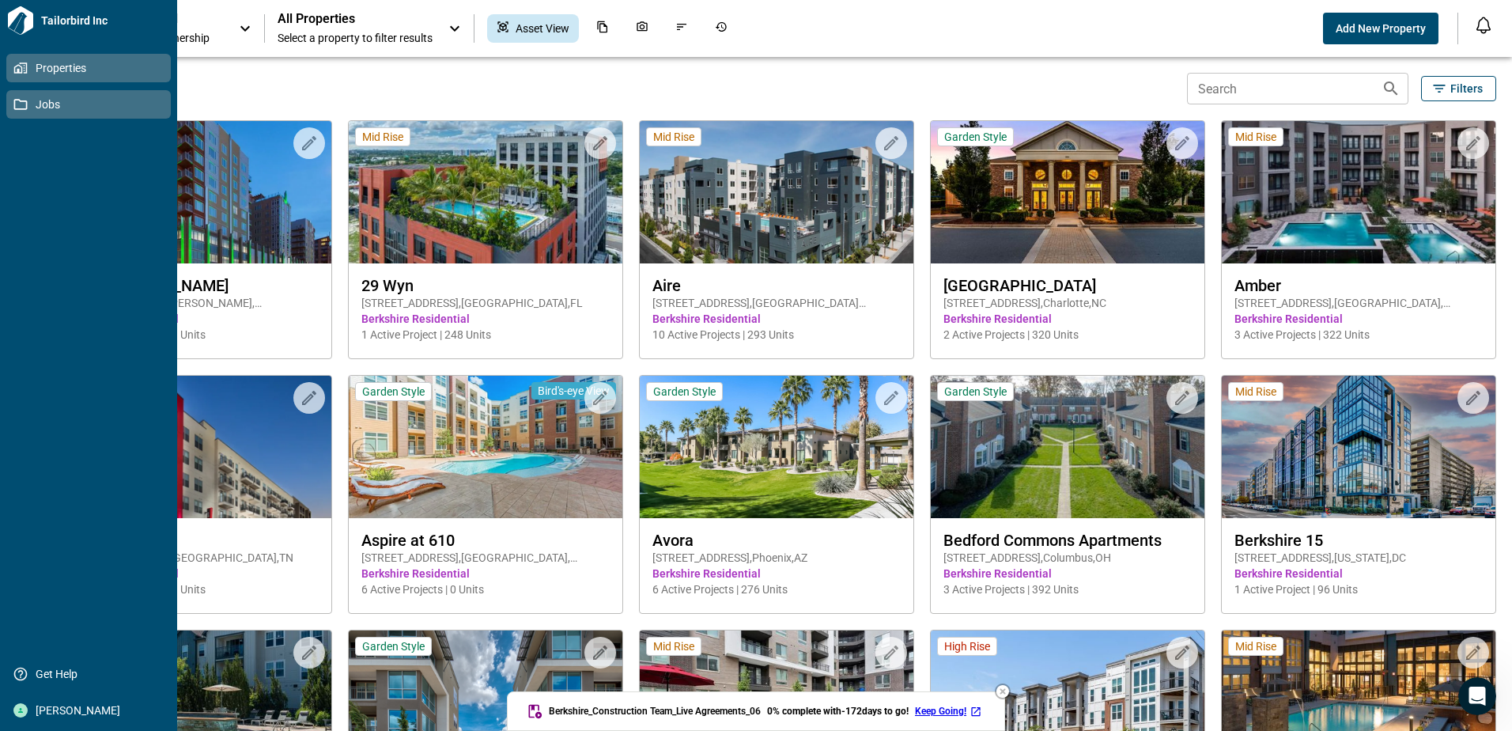  Describe the element at coordinates (1068, 335) in the screenshot. I see `span: 2 Active Projects | 320 Units` at that location.